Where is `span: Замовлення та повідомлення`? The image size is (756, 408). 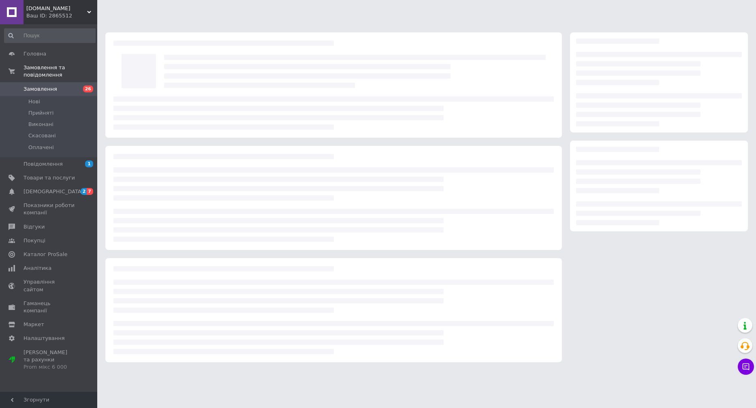 span: Замовлення та повідомлення is located at coordinates (60, 71).